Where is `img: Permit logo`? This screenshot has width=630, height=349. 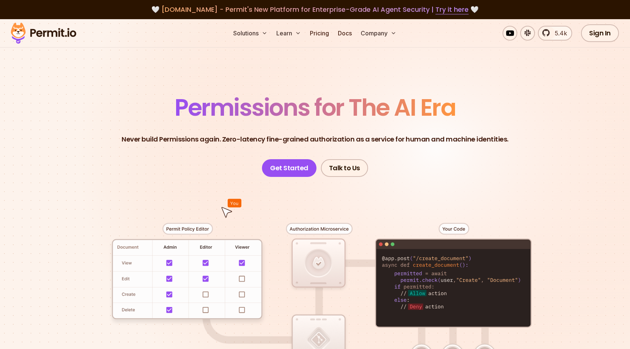
img: Permit logo is located at coordinates (44, 33).